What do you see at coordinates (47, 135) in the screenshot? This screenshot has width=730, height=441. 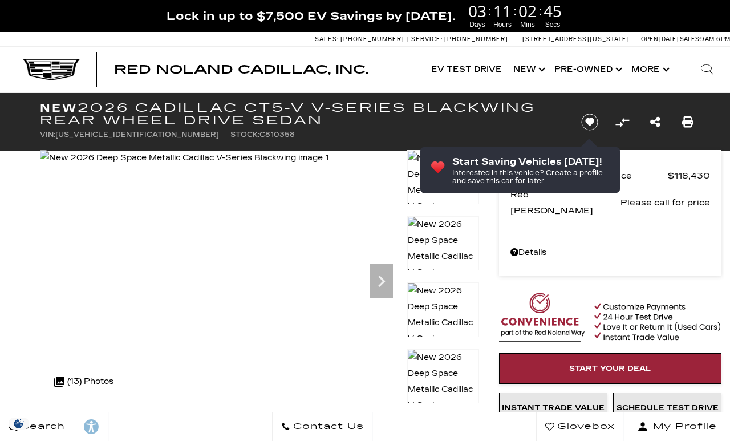 I see `span: VIN:` at bounding box center [47, 135].